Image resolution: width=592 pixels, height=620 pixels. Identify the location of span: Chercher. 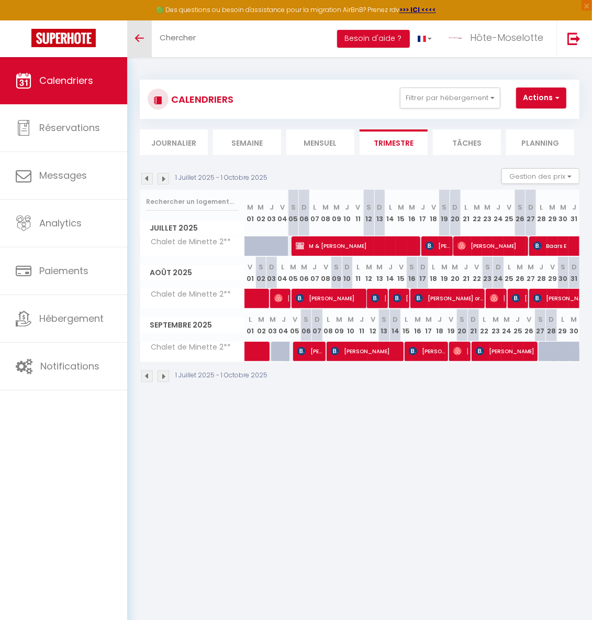
(178, 37).